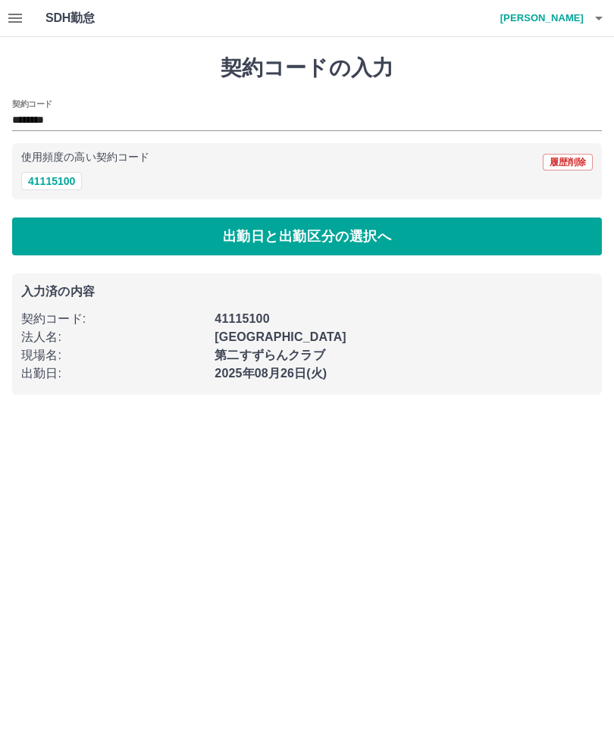 The width and height of the screenshot is (614, 732). What do you see at coordinates (113, 373) in the screenshot?
I see `p: 出勤日 :` at bounding box center [113, 373].